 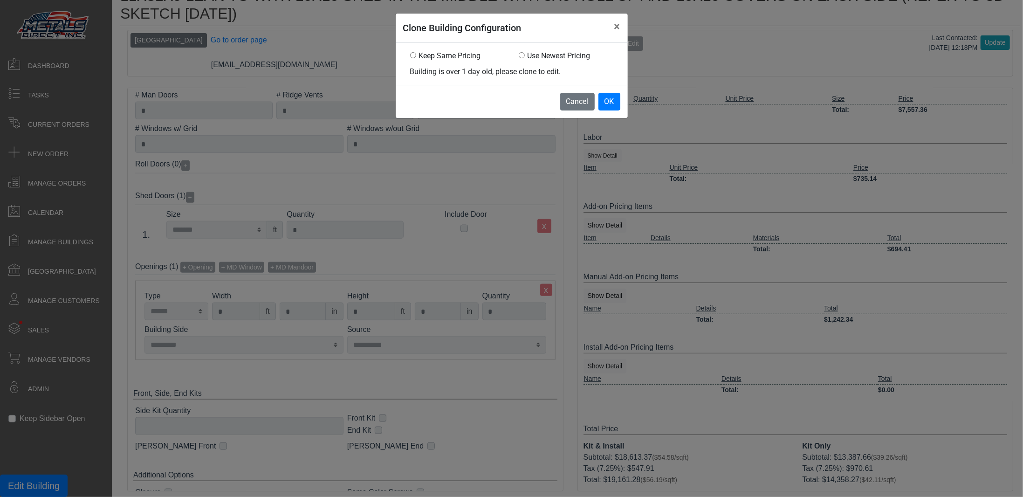 What do you see at coordinates (559, 56) in the screenshot?
I see `label: Use Newest Pricing` at bounding box center [559, 56].